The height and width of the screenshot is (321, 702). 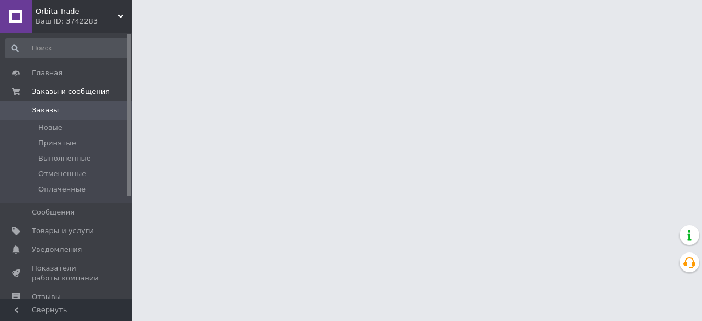 I want to click on div: Ваш ID: 3742283, so click(x=83, y=21).